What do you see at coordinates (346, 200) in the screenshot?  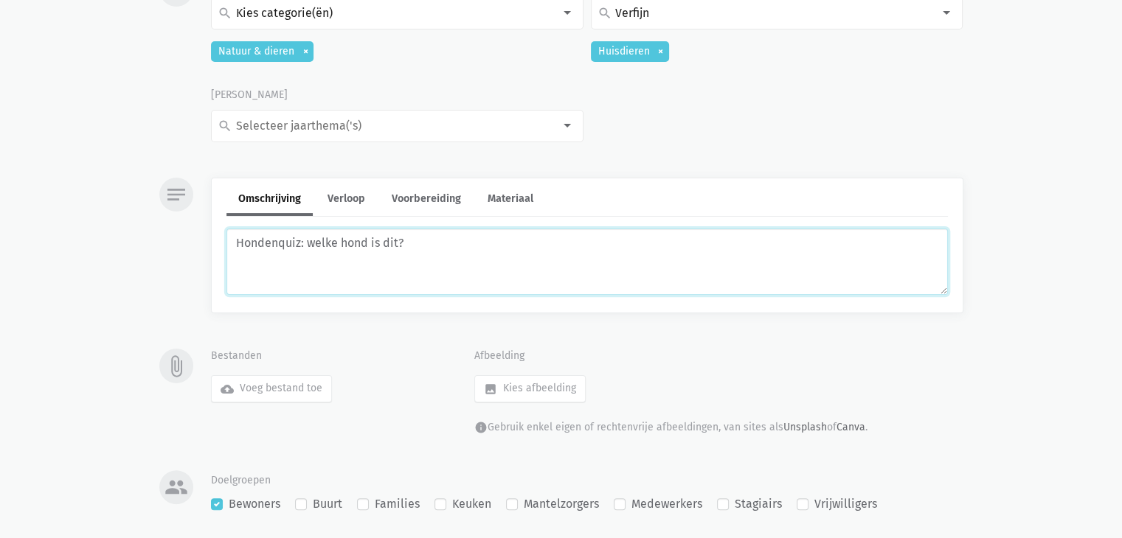 I see `a: Verloop` at bounding box center [346, 200].